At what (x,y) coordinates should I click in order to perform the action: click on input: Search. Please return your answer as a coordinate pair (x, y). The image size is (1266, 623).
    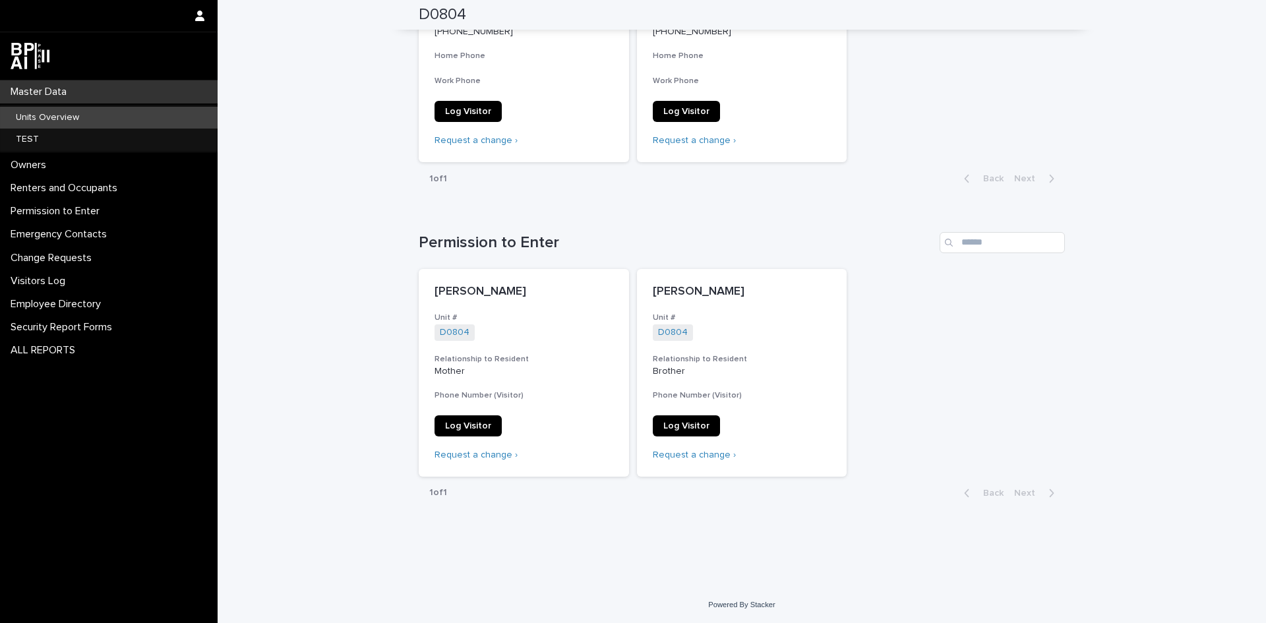
    Looking at the image, I should click on (1002, 243).